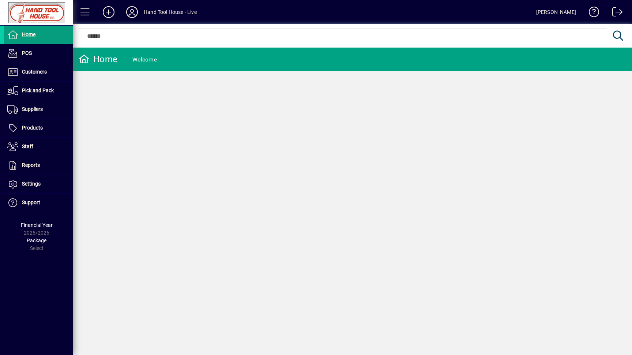 This screenshot has width=632, height=355. Describe the element at coordinates (591, 13) in the screenshot. I see `a: Knowledge Base` at that location.